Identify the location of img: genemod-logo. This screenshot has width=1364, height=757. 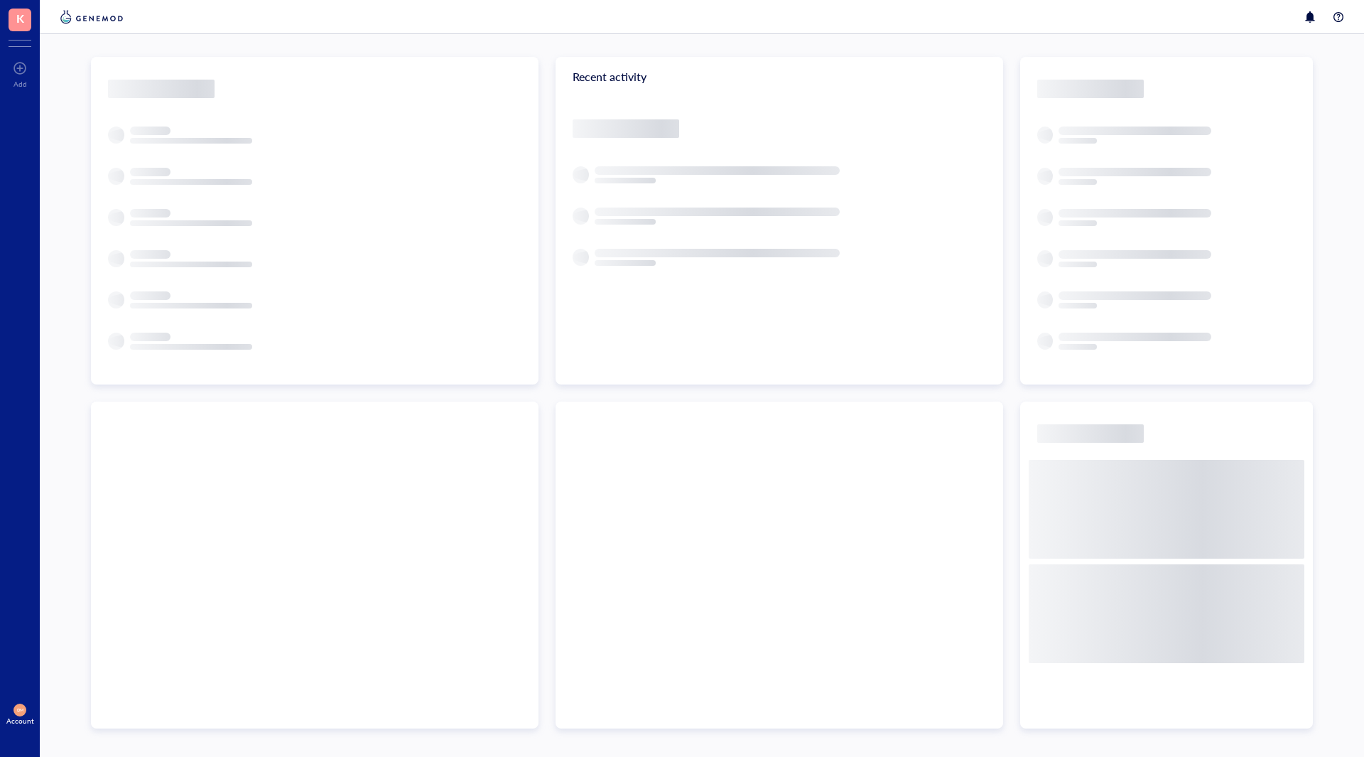
(92, 17).